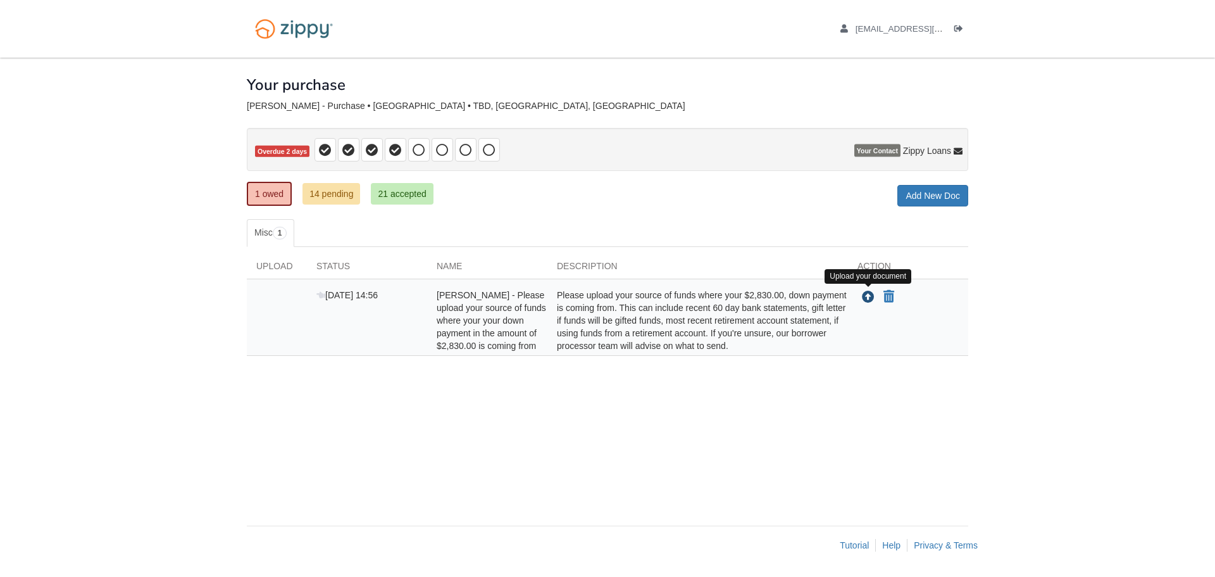 This screenshot has width=1215, height=577. I want to click on span: sterrell42@gmail.com, so click(928, 28).